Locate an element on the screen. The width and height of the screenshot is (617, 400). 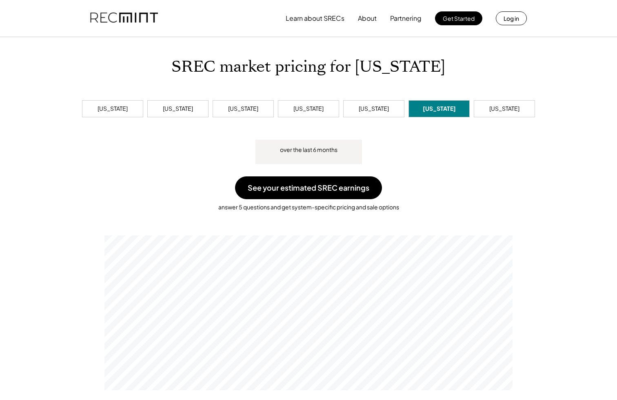
button: About is located at coordinates (367, 18).